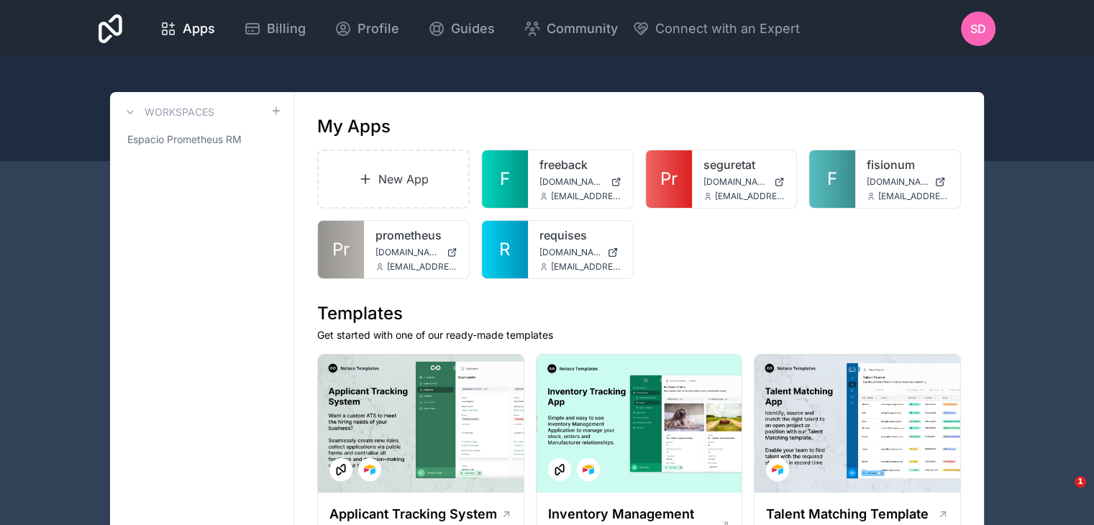 The width and height of the screenshot is (1094, 525). I want to click on h1: Talent Matching Template, so click(847, 514).